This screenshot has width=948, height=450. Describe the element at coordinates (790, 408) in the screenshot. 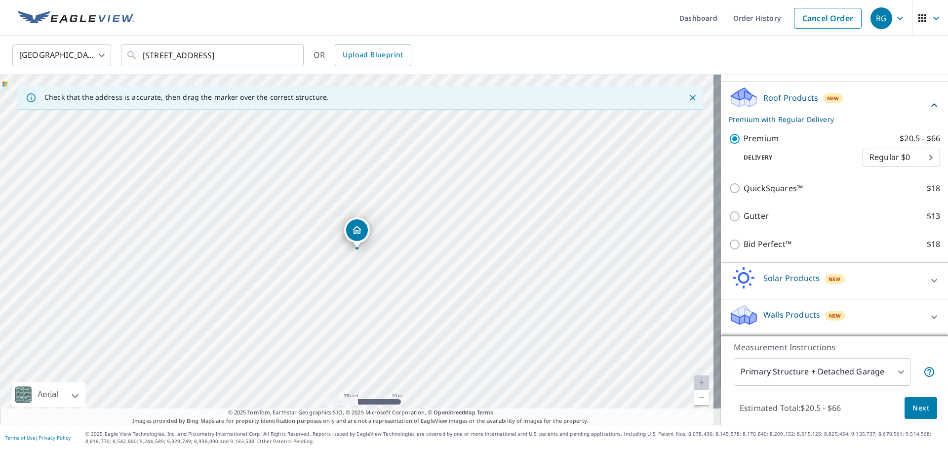

I see `p: Estimated Total: $20.5 - $66` at that location.